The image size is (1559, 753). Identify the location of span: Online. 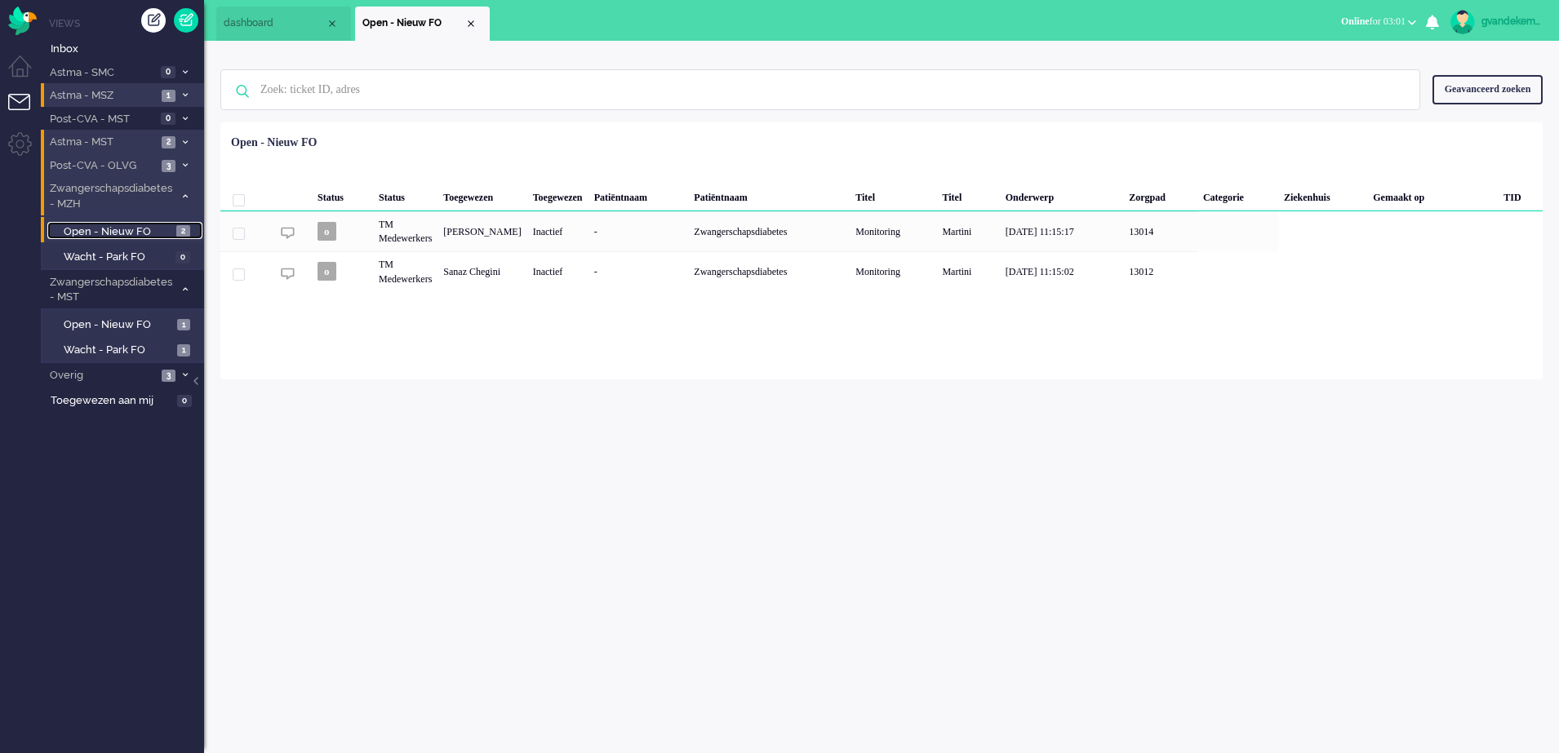
(1355, 21).